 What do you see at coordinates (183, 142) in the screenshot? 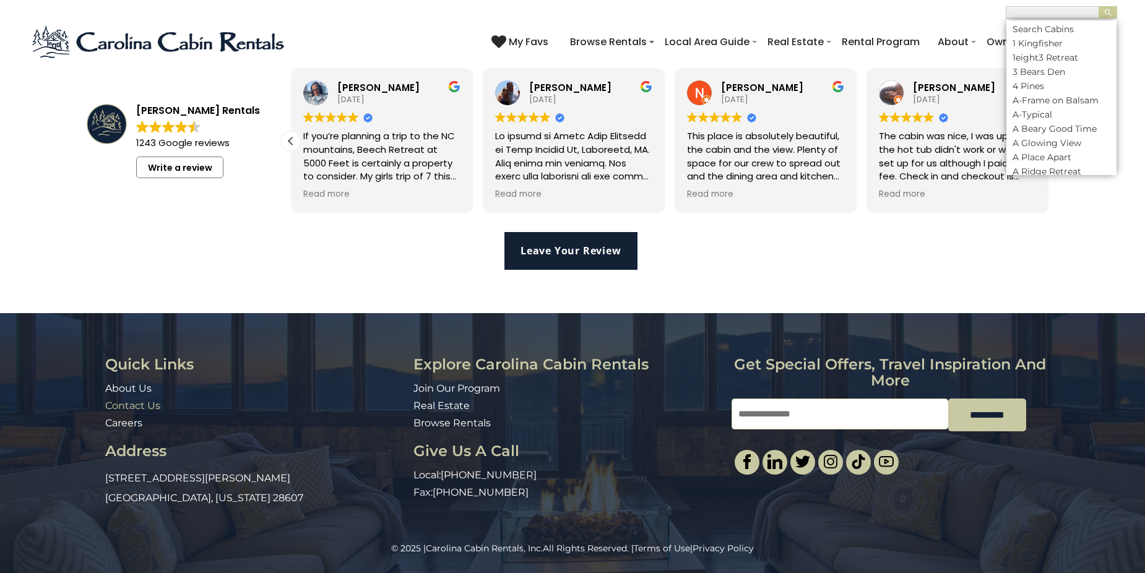
I see `strong: 1243 Google reviews` at bounding box center [183, 142].